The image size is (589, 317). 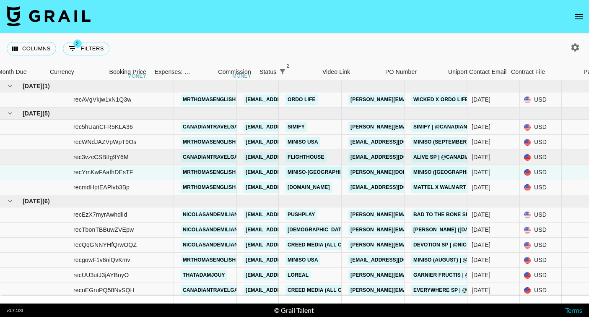 I want to click on div: Expenses: Remove Commission?, so click(x=173, y=72).